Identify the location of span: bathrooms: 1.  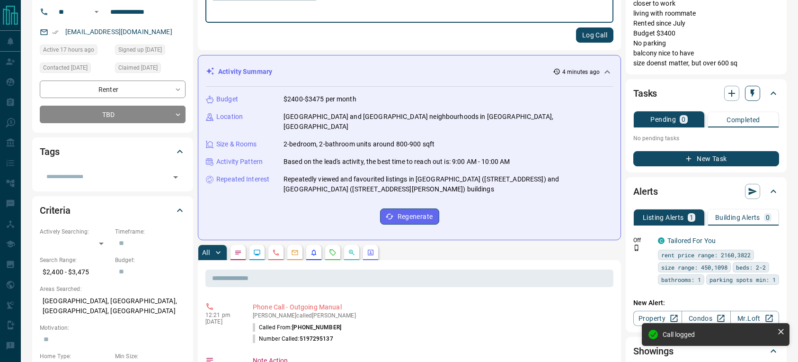
(681, 279).